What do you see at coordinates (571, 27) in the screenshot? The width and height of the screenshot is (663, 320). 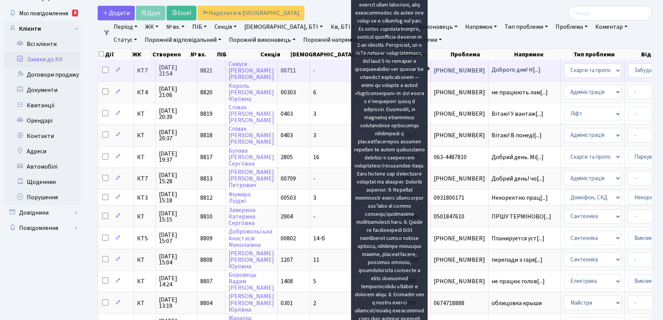 I see `a: Проблема` at bounding box center [571, 27].